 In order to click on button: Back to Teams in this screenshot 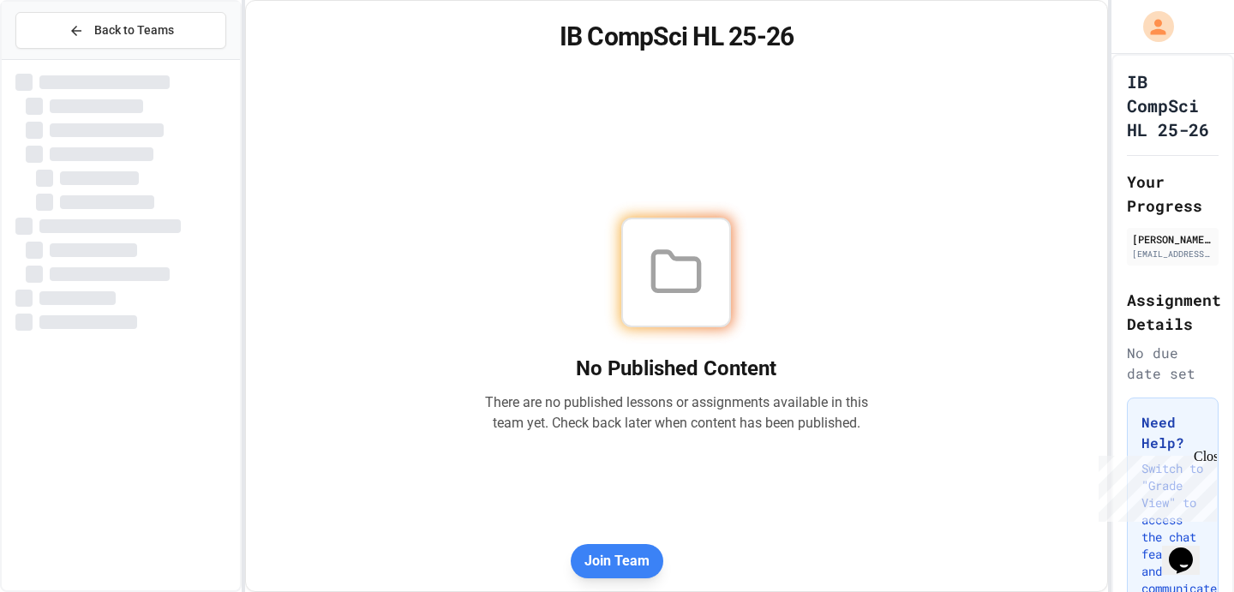, I will do `click(121, 30)`.